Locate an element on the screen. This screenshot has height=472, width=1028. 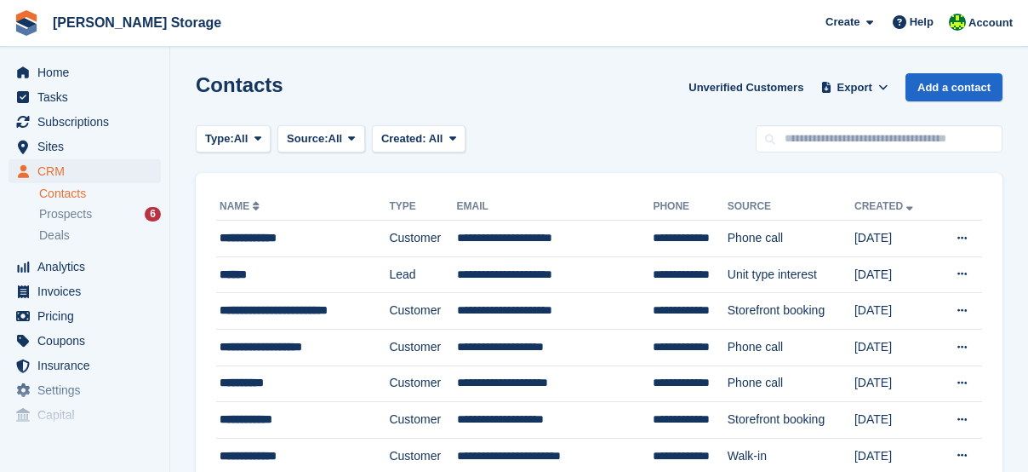
a: Name is located at coordinates (241, 206).